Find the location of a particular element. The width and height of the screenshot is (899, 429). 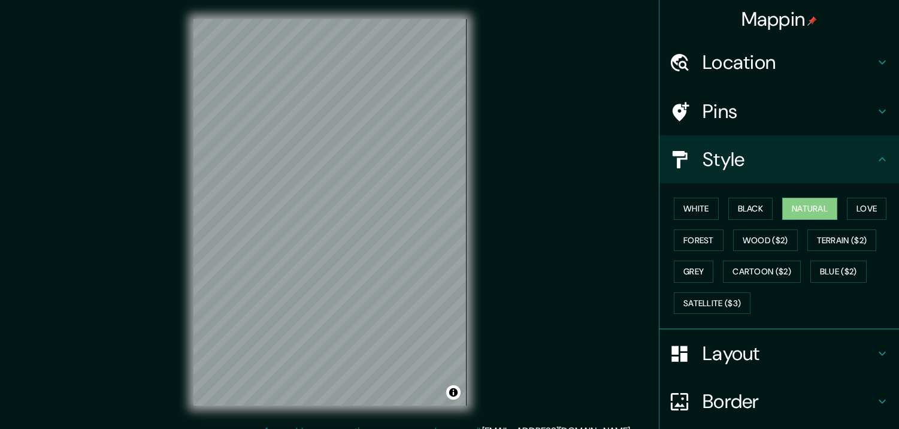

button: Satellite ($3) is located at coordinates (712, 303).